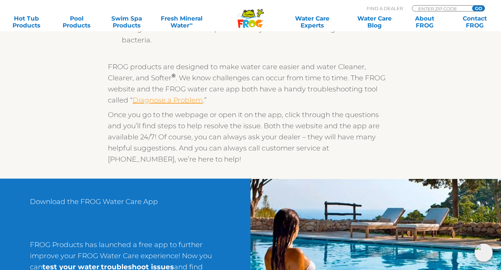 Image resolution: width=501 pixels, height=270 pixels. I want to click on a: Hot TubProducts, so click(26, 22).